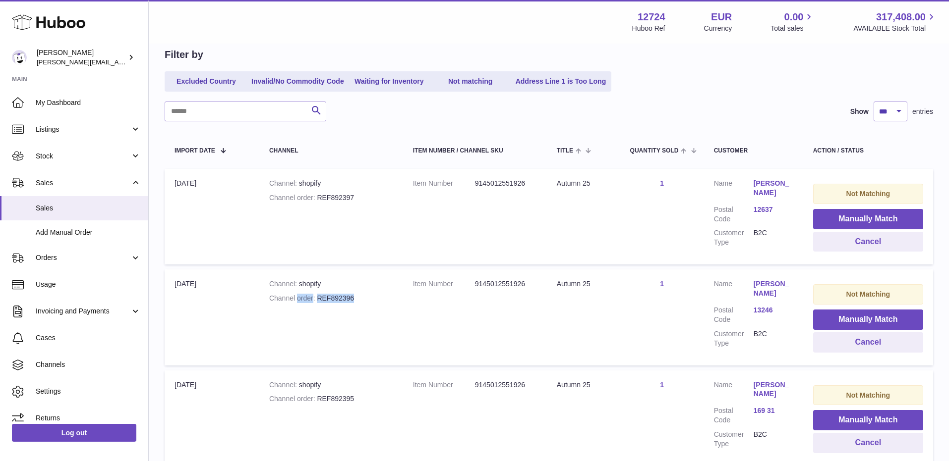 The image size is (949, 461). What do you see at coordinates (88, 365) in the screenshot?
I see `span: Channels` at bounding box center [88, 365].